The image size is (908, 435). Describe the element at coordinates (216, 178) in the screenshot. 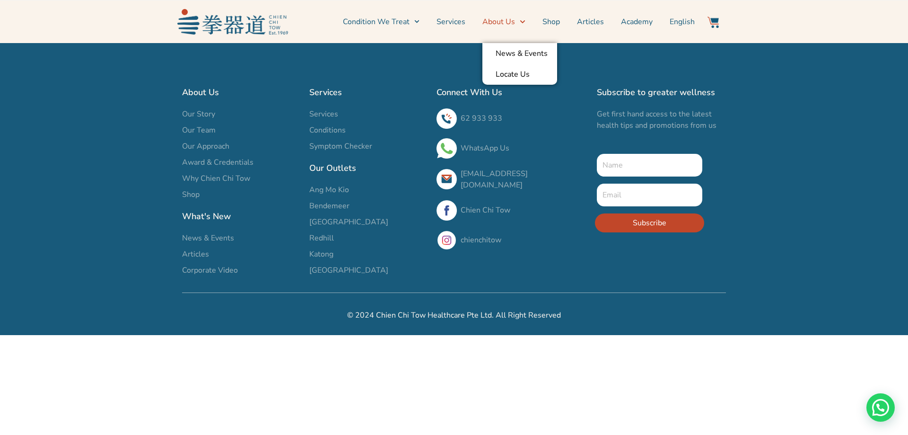

I see `span: Why Chien Chi Tow` at that location.